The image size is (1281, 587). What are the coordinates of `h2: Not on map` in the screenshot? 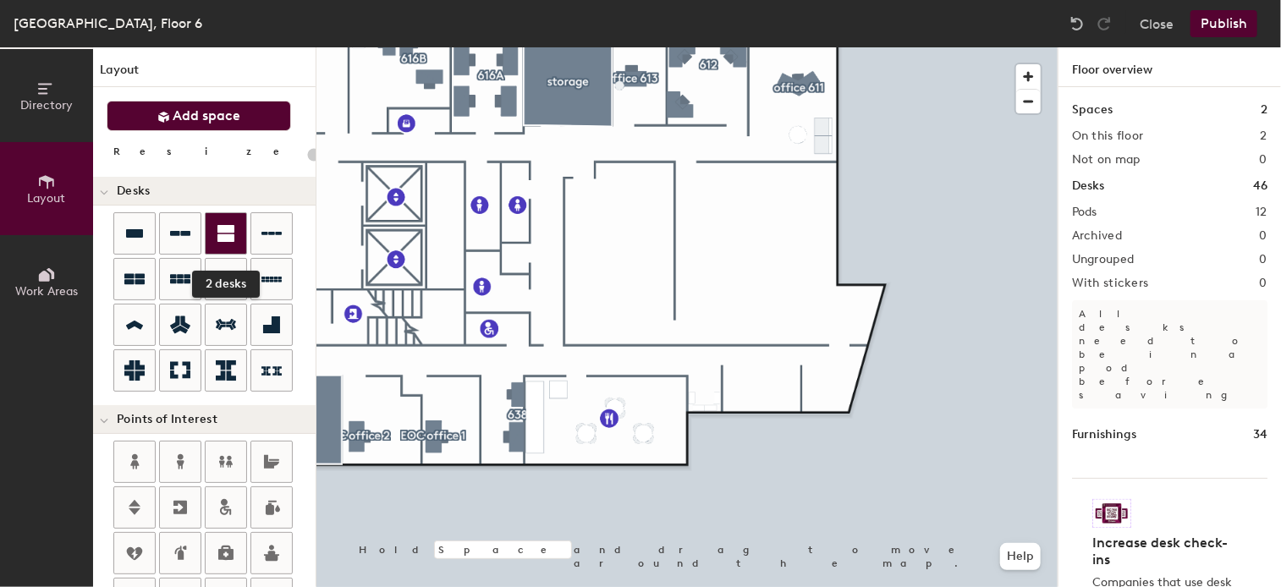 It's located at (1106, 160).